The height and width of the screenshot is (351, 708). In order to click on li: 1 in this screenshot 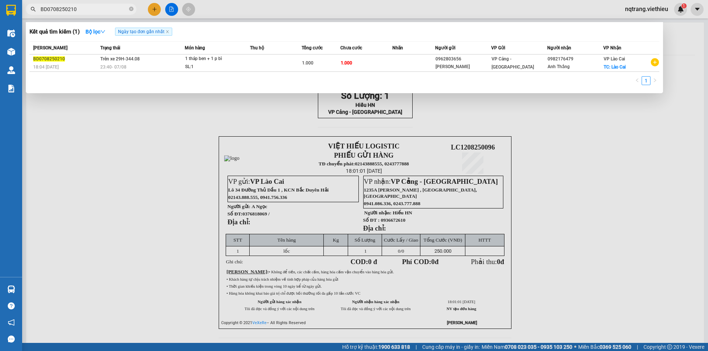, I will do `click(646, 81)`.